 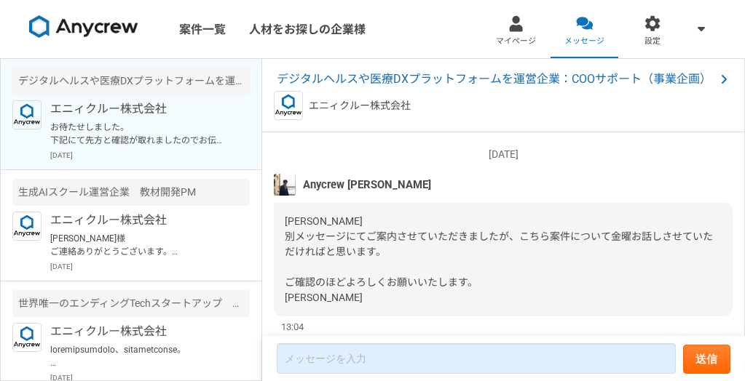 What do you see at coordinates (292, 327) in the screenshot?
I see `span: 13:04` at bounding box center [292, 327].